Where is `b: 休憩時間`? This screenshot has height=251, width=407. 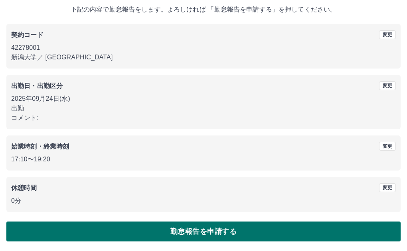
b: 休憩時間 is located at coordinates (24, 188).